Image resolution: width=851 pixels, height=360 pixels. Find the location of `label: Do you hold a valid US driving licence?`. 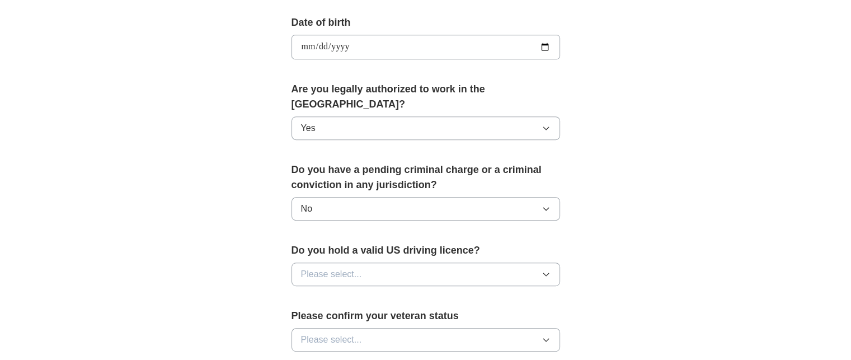

label: Do you hold a valid US driving licence? is located at coordinates (426, 250).